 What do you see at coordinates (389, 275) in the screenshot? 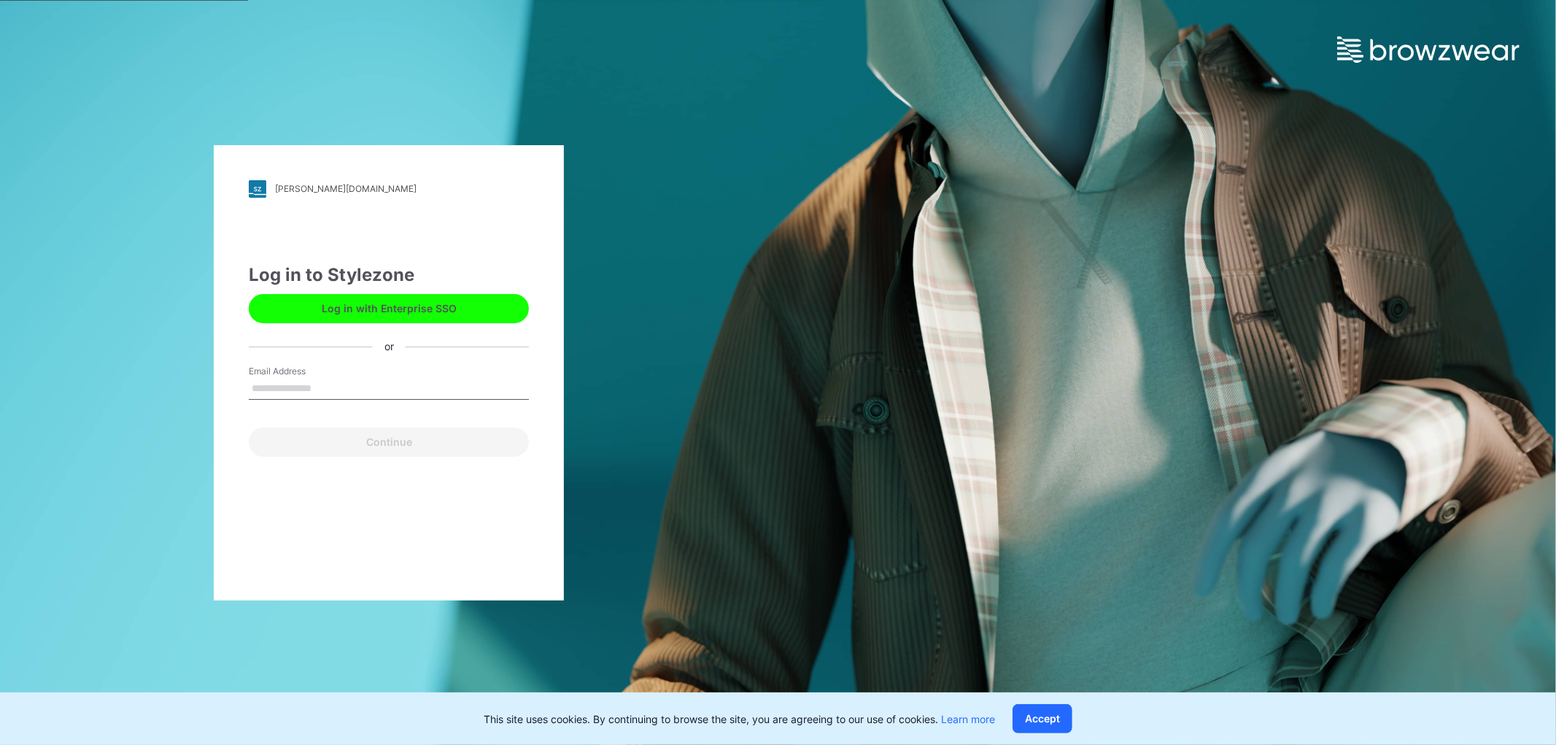
I see `div: Log in to Stylezone` at bounding box center [389, 275].